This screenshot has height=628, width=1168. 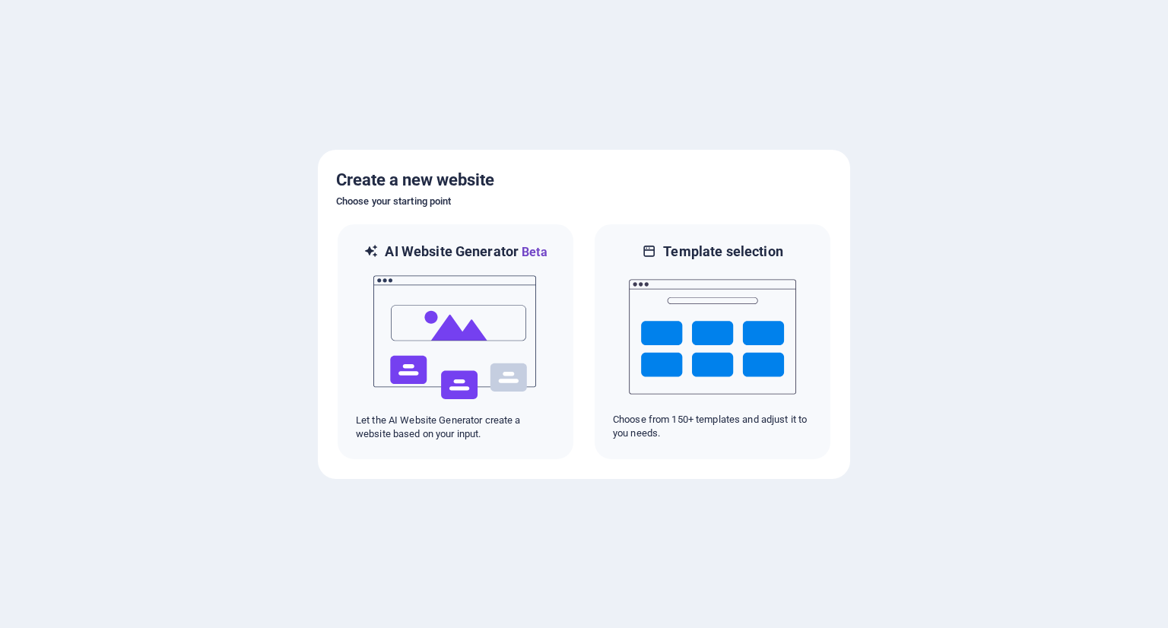 What do you see at coordinates (533, 252) in the screenshot?
I see `span: Beta` at bounding box center [533, 252].